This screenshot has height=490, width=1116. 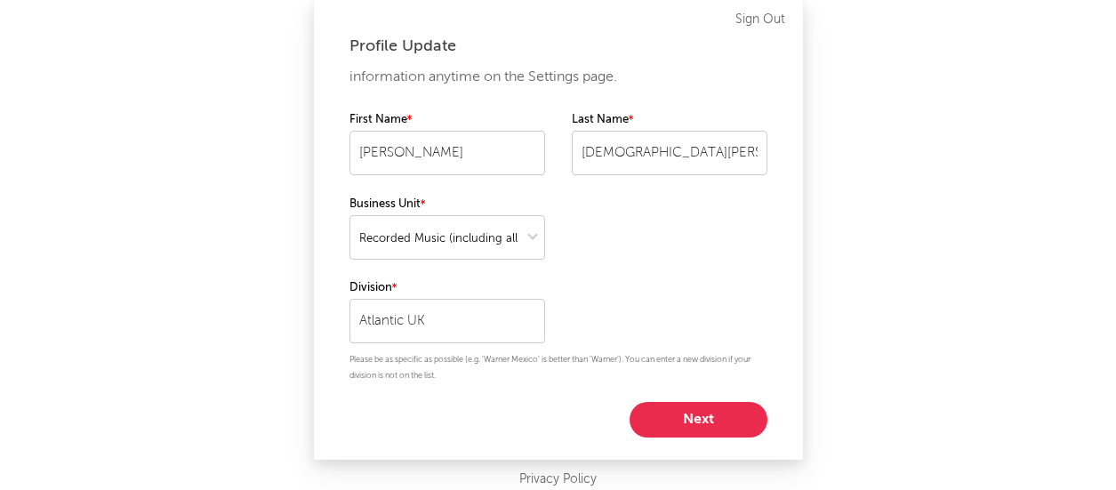 What do you see at coordinates (669, 120) in the screenshot?
I see `label: Last Name` at bounding box center [669, 120].